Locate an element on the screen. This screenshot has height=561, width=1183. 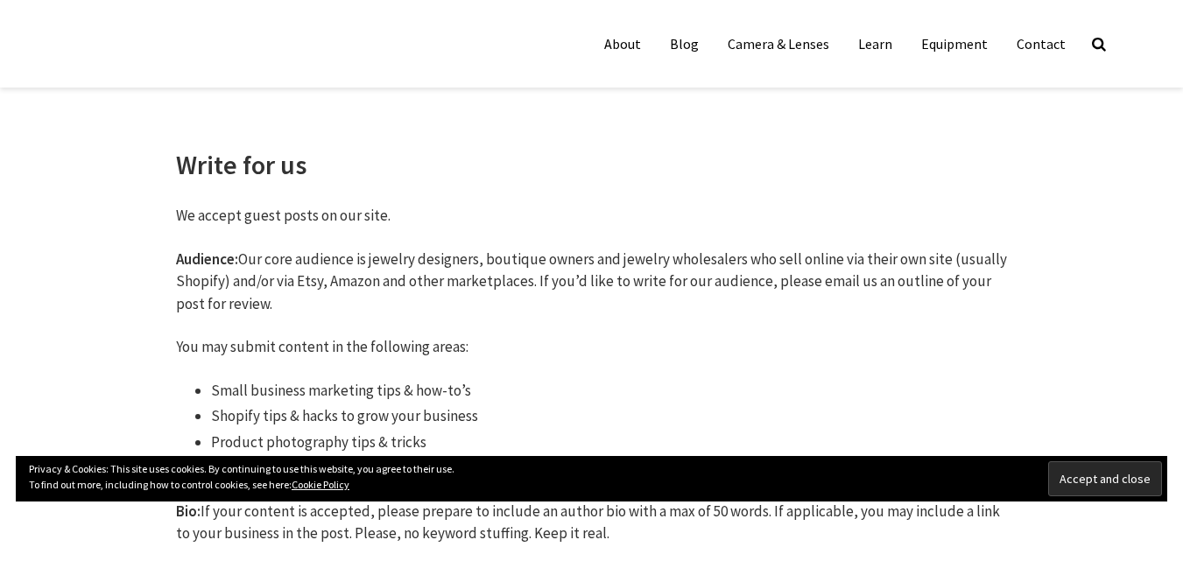
p: Our core audience is jewelry designers, boutique owners and jewelry wholesalers who sell online v... is located at coordinates (592, 282).